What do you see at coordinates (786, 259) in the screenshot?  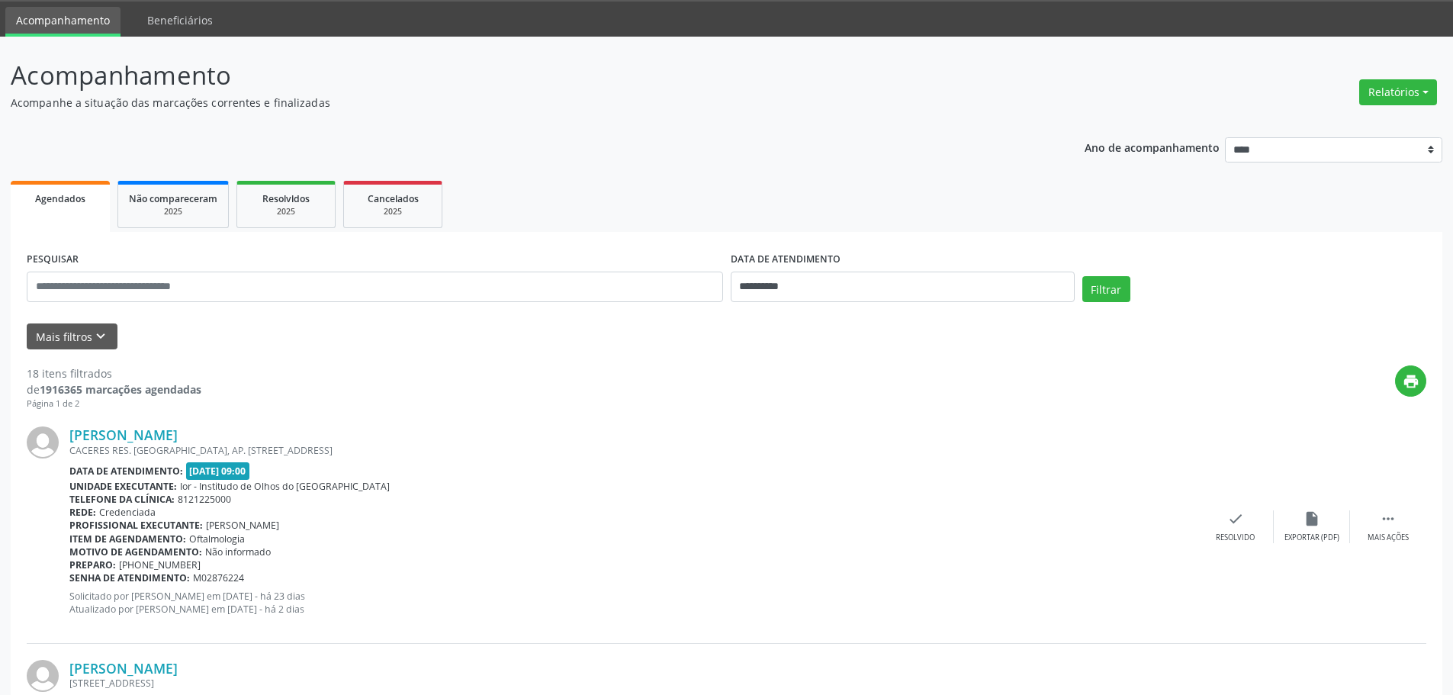 I see `label: DATA DE ATENDIMENTO` at bounding box center [786, 259].